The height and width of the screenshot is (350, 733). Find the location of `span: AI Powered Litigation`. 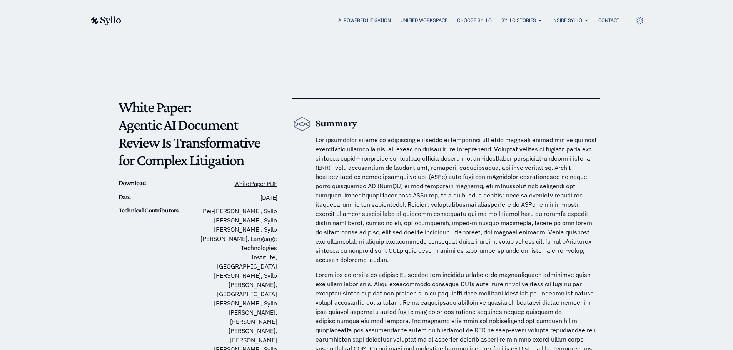

span: AI Powered Litigation is located at coordinates (364, 20).